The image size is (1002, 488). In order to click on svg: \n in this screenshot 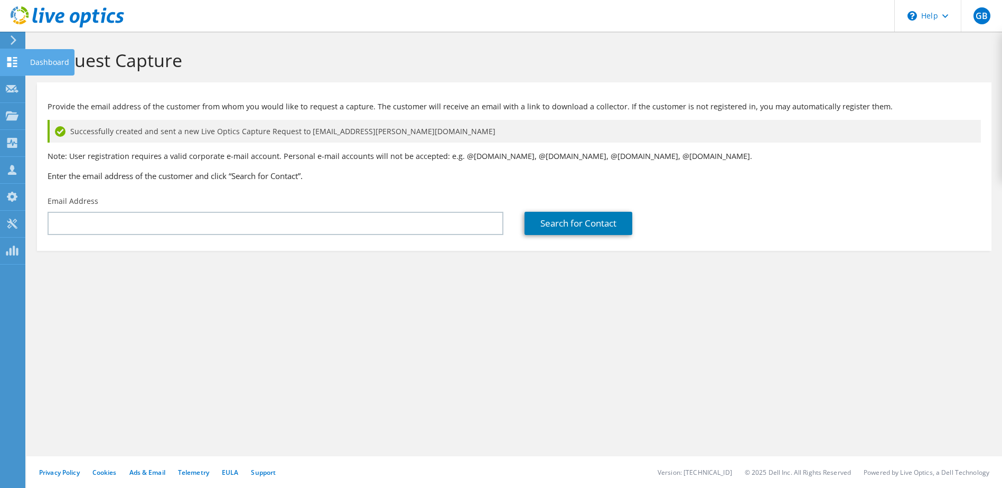, I will do `click(912, 16)`.